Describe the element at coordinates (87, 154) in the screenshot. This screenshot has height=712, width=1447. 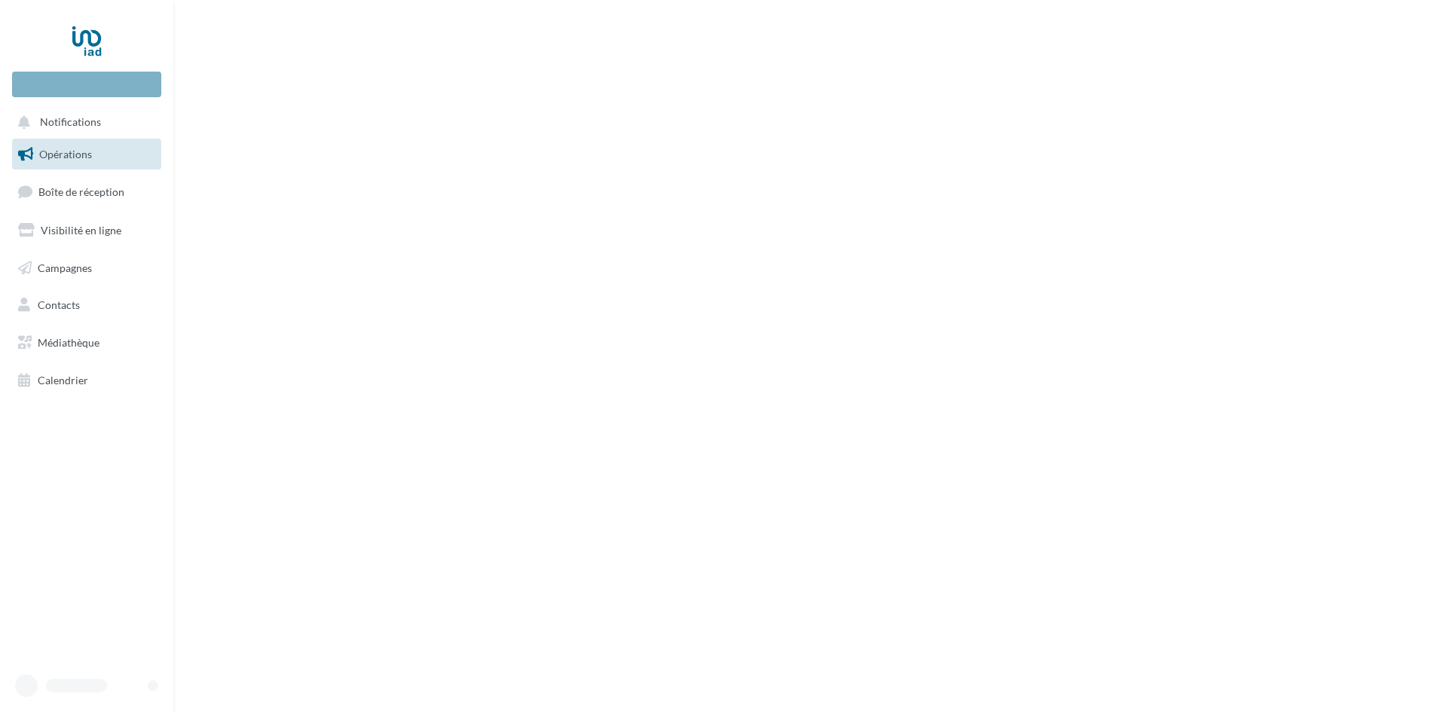
I see `a: Opérations` at that location.